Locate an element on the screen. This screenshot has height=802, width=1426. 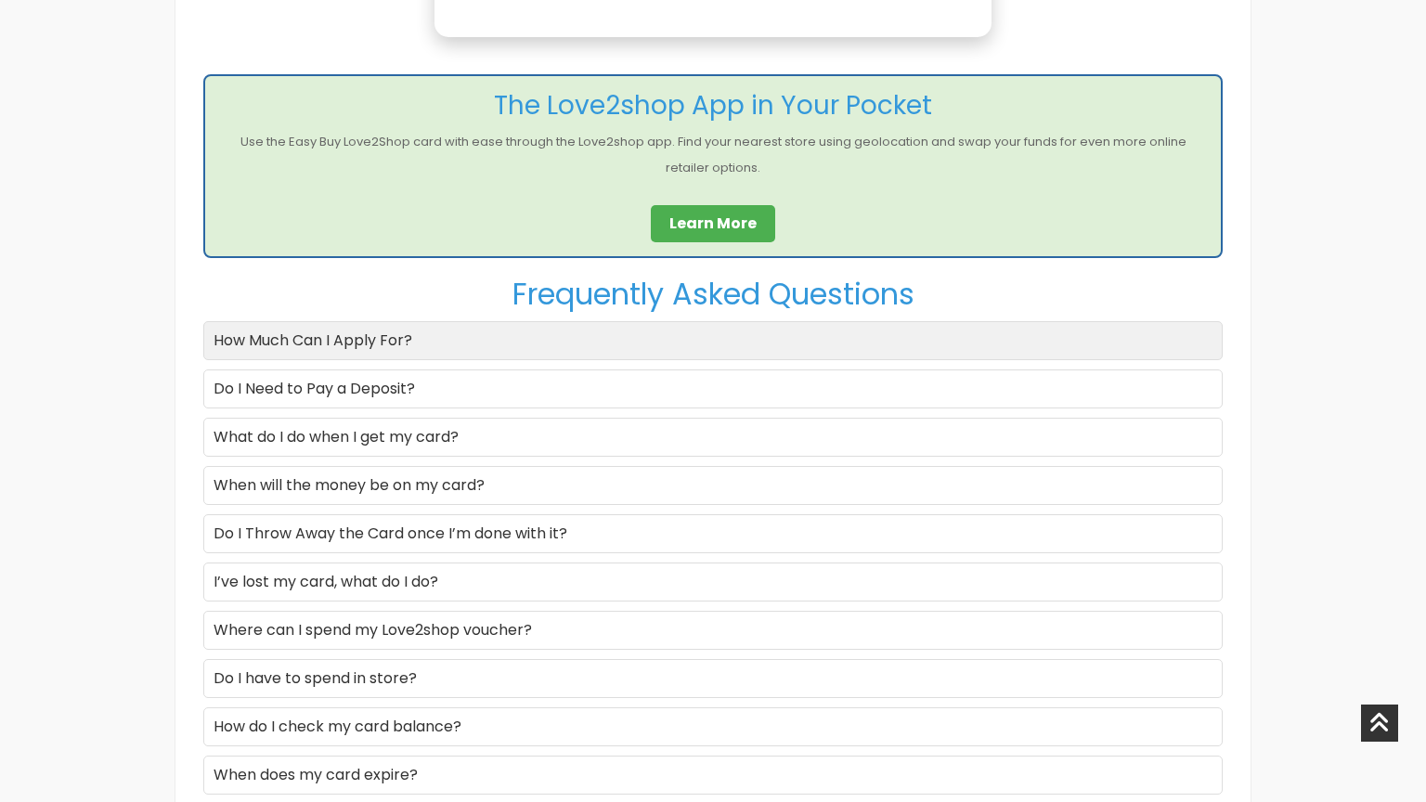
h3: The Love2shop App in Your Pocket is located at coordinates (713, 106).